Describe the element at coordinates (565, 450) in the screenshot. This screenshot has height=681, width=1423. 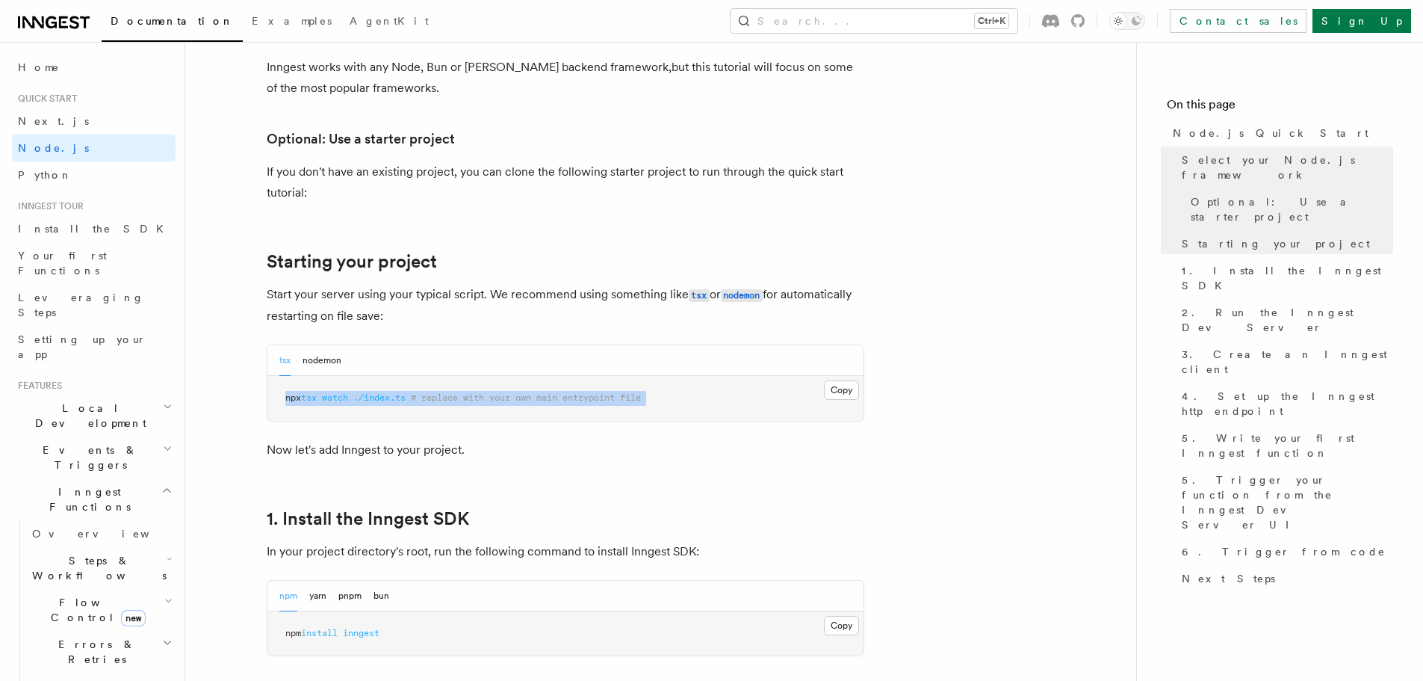
I see `p: Now let's add Inngest to your project.` at that location.